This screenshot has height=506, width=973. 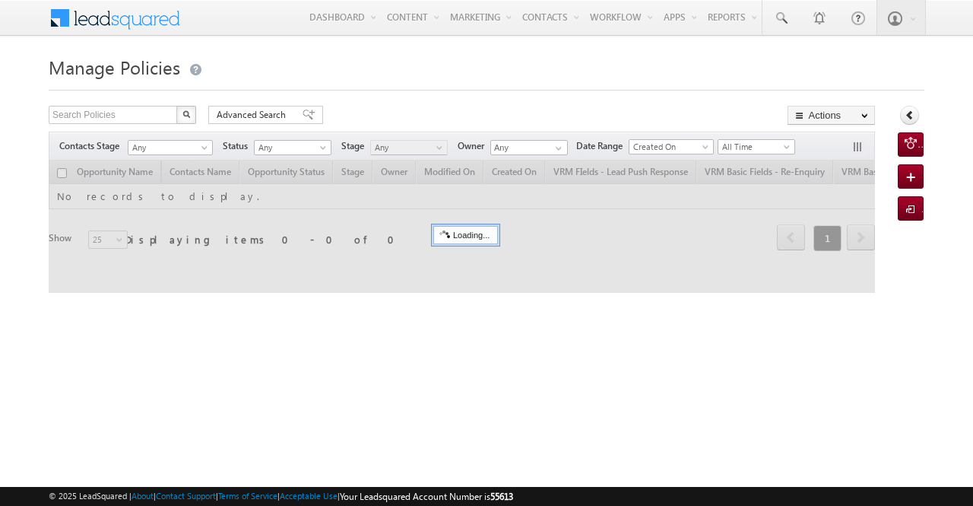 I want to click on span: Stage, so click(x=356, y=146).